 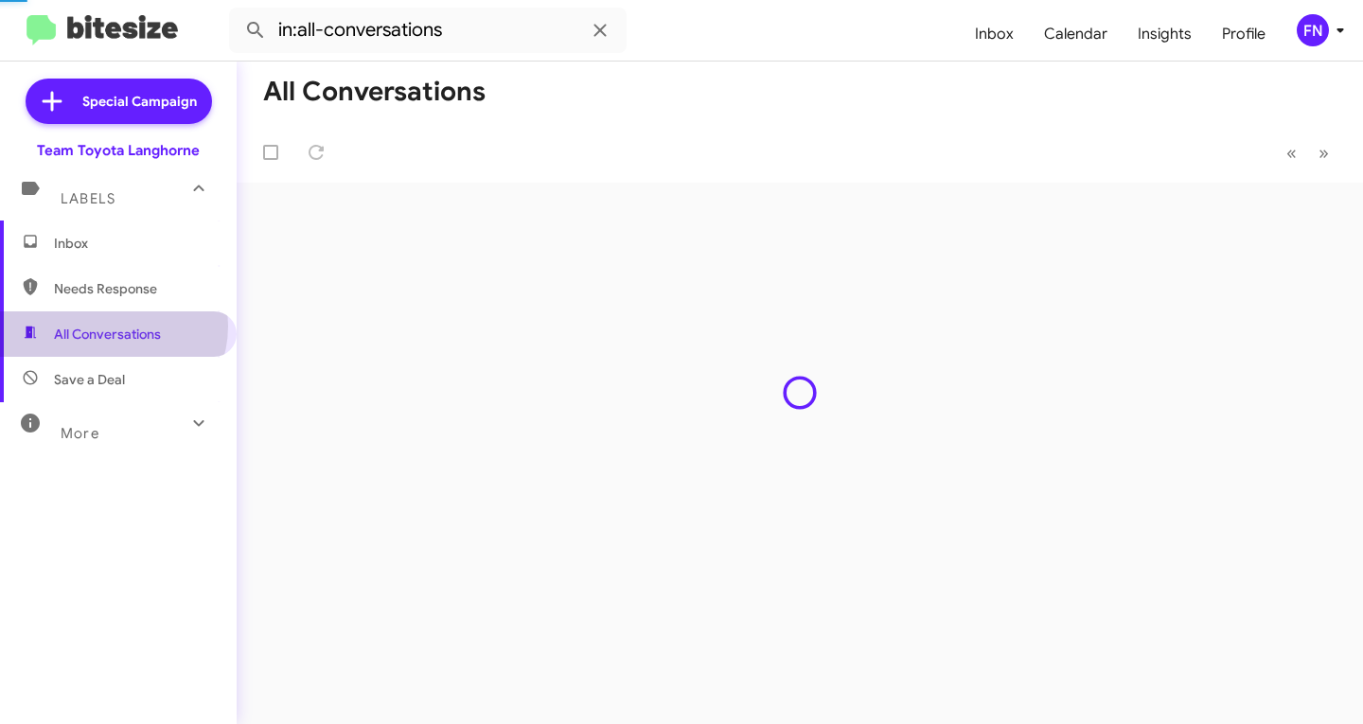 I want to click on span: Profile, so click(x=1243, y=34).